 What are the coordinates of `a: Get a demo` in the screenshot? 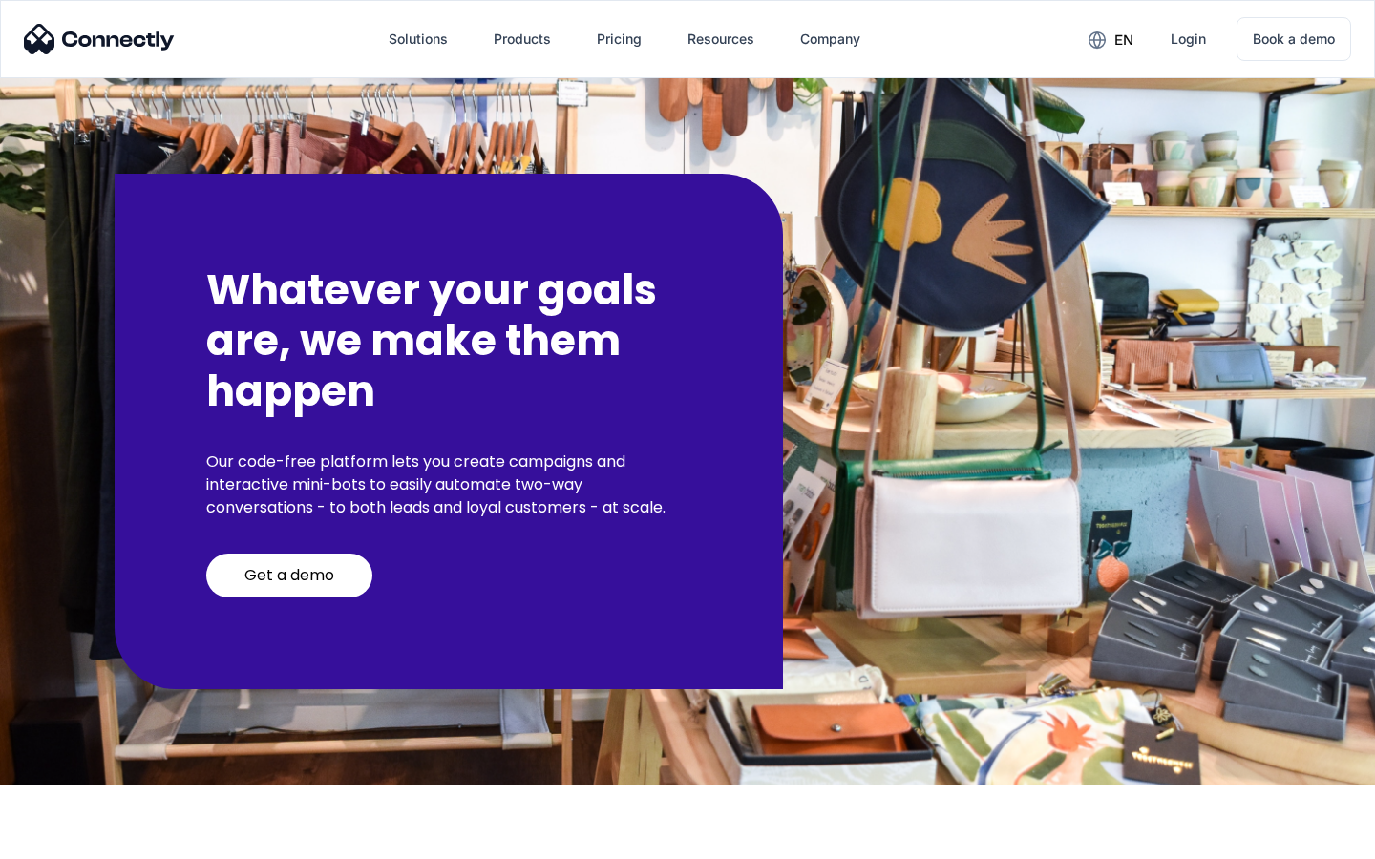 It's located at (289, 576).